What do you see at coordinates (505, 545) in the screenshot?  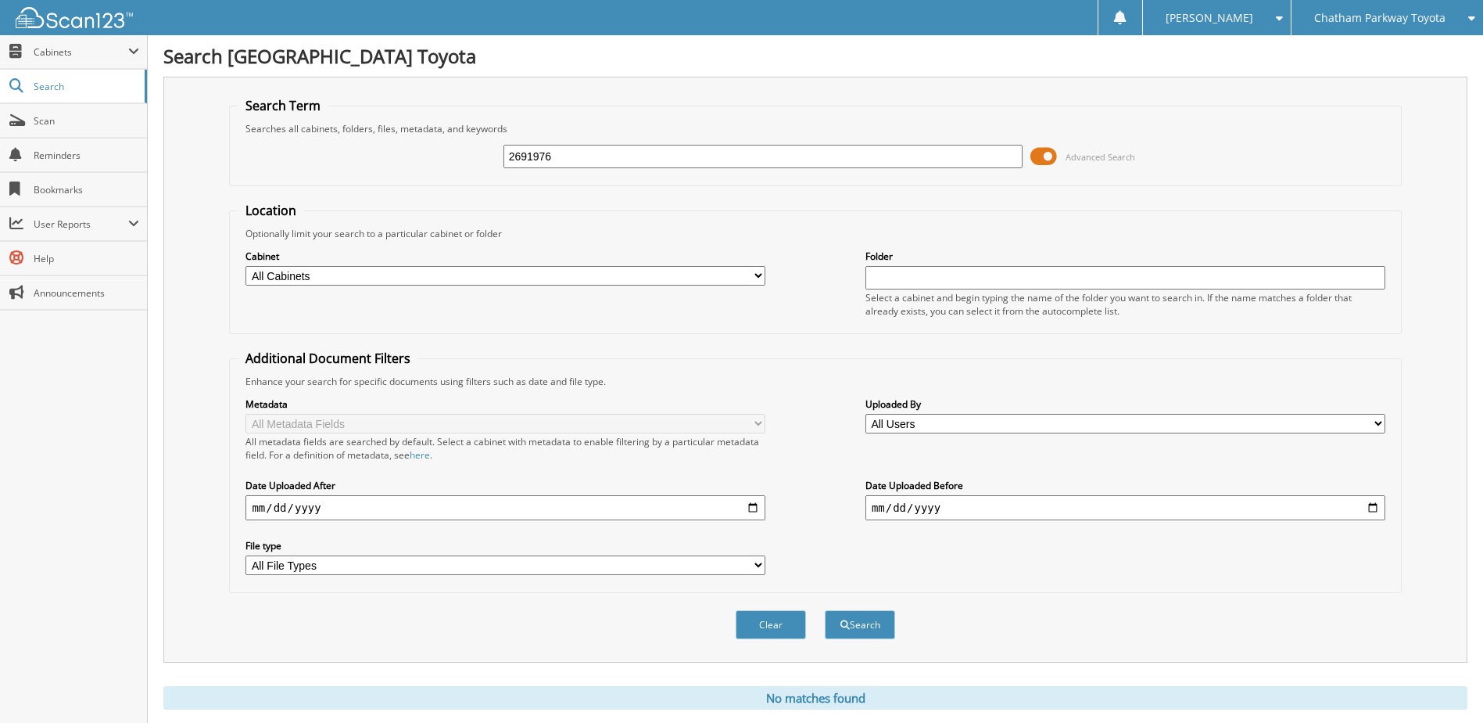 I see `label: File type` at bounding box center [505, 545].